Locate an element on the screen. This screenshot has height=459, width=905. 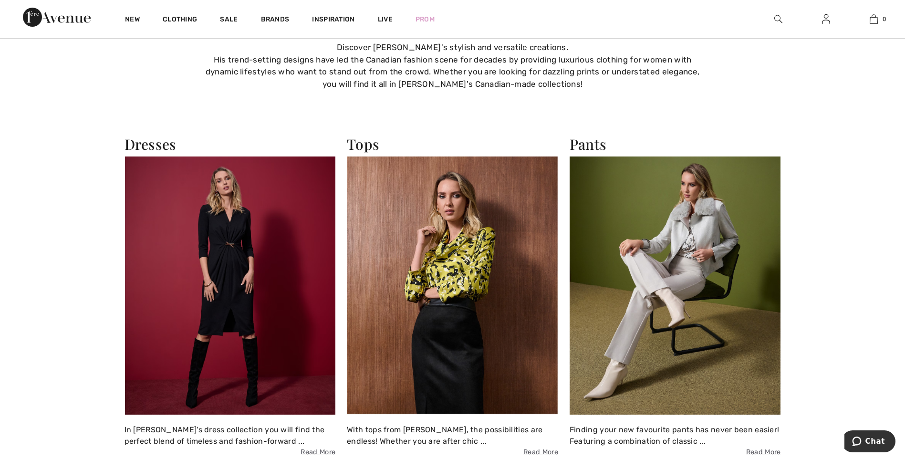
span: Inspiration is located at coordinates (333, 20).